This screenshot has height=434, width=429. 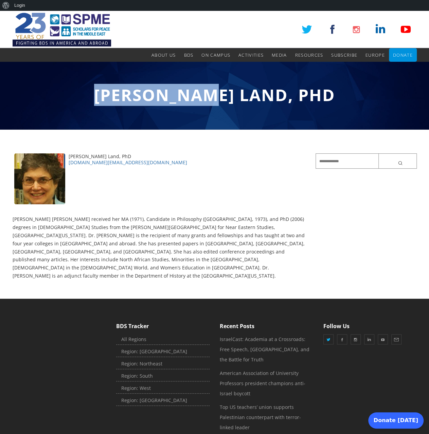 I want to click on span: Subscribe, so click(x=344, y=55).